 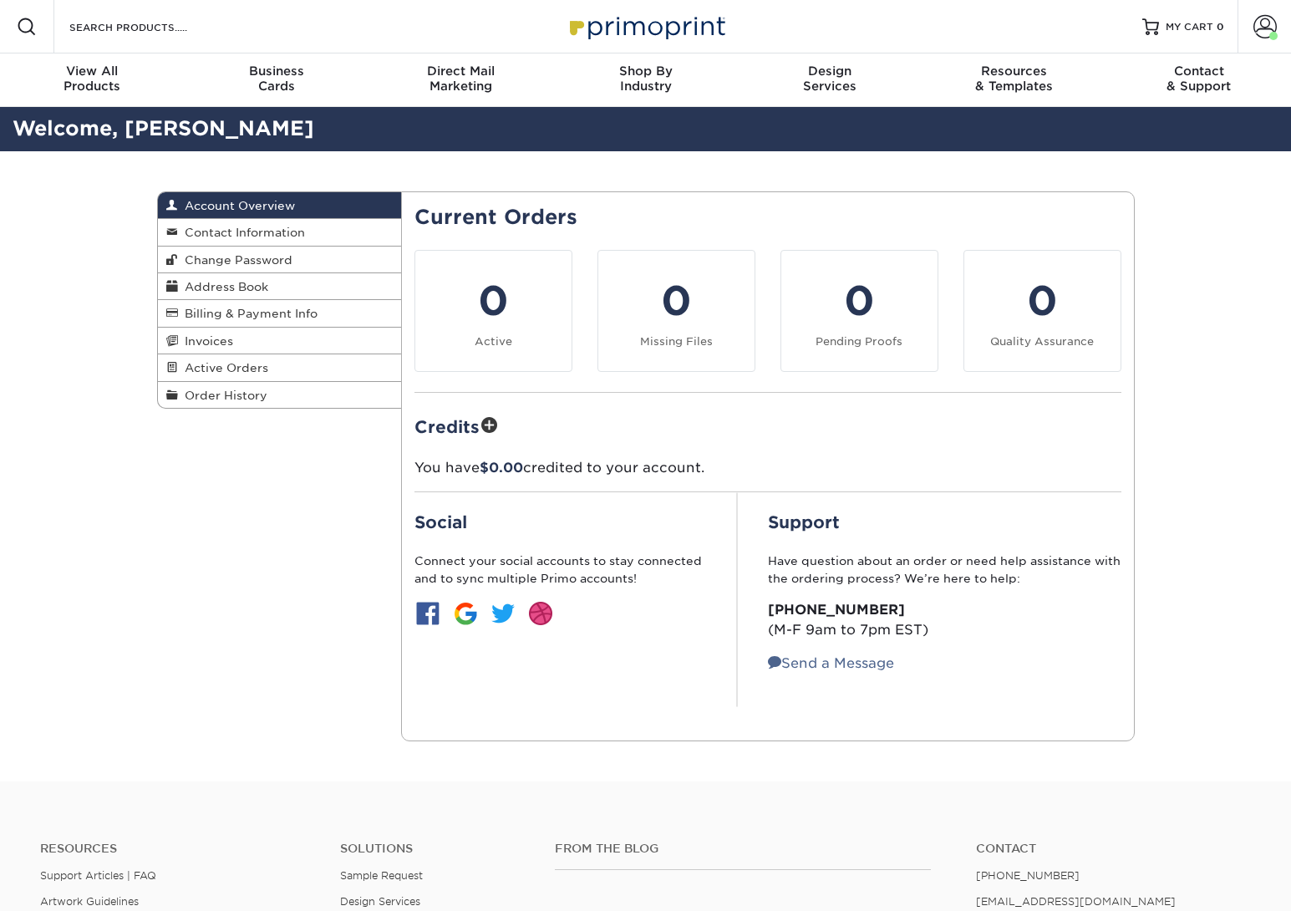 I want to click on span: $0.00, so click(x=501, y=467).